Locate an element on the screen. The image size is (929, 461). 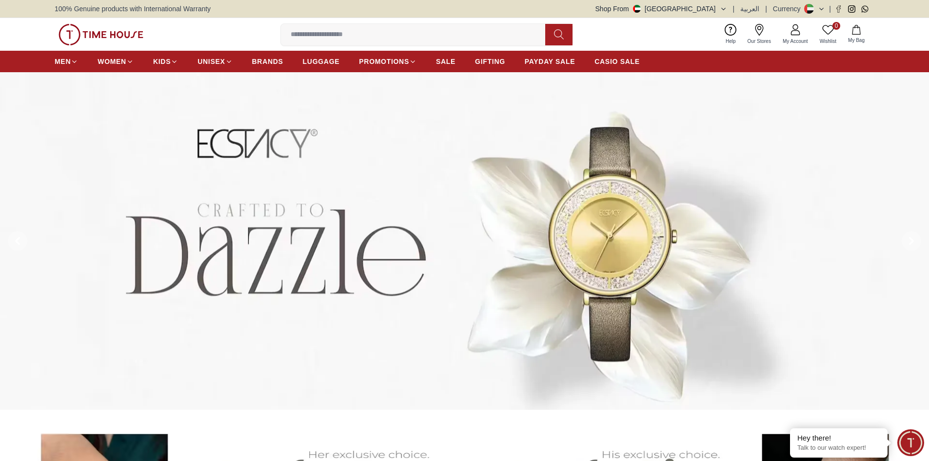
a: WOMEN is located at coordinates (116, 61).